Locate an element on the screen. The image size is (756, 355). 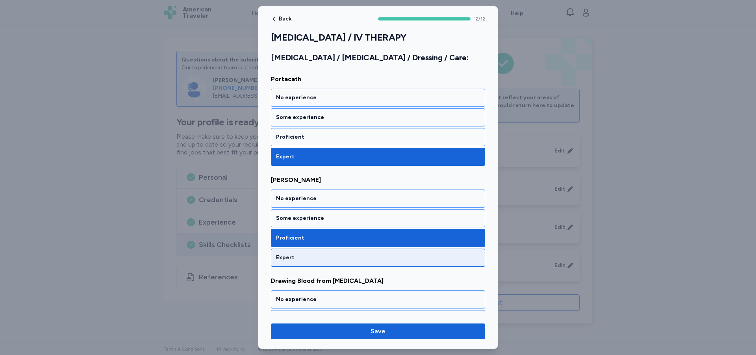
button: Back is located at coordinates (281, 19).